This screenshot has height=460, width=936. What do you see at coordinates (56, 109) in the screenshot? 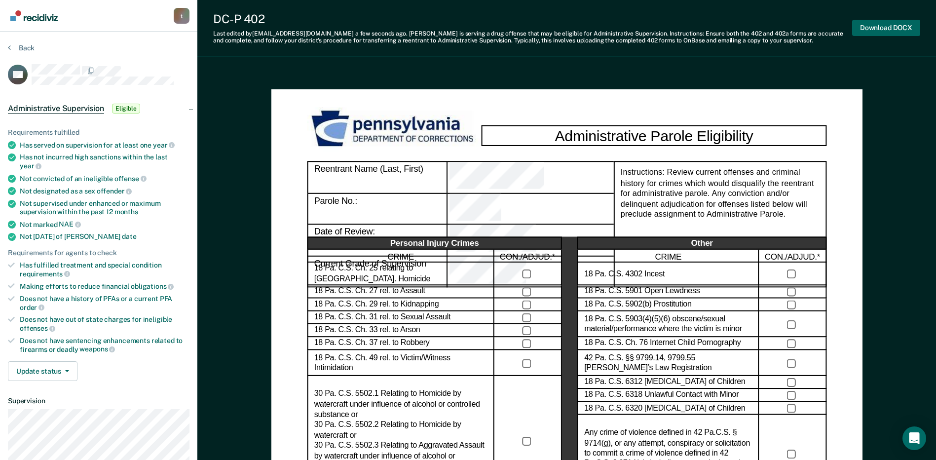
I see `span: Administrative Supervision` at bounding box center [56, 109].